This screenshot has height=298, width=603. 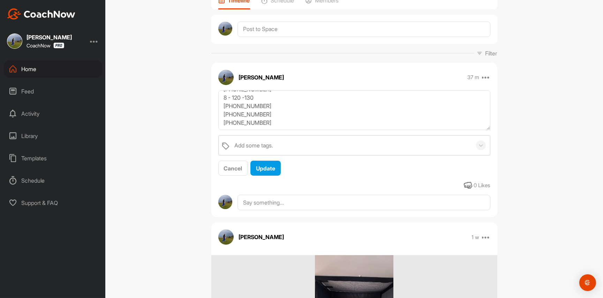 I want to click on div: CoachNow, so click(x=45, y=45).